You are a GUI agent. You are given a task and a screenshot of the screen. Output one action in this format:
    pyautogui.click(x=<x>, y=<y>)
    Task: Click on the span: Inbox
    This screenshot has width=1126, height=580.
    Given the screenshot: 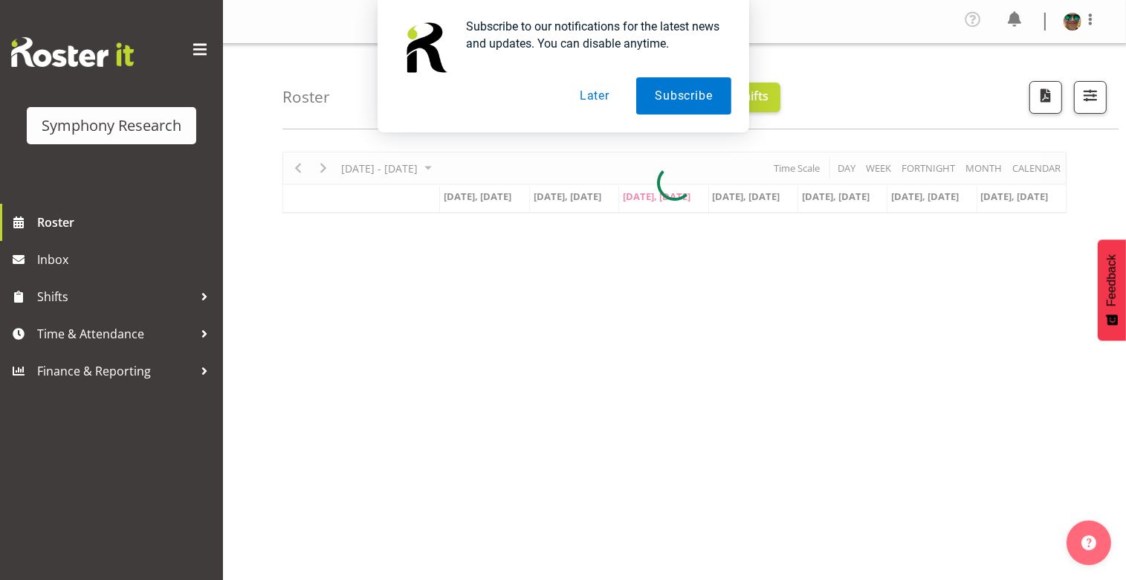 What is the action you would take?
    pyautogui.click(x=126, y=259)
    